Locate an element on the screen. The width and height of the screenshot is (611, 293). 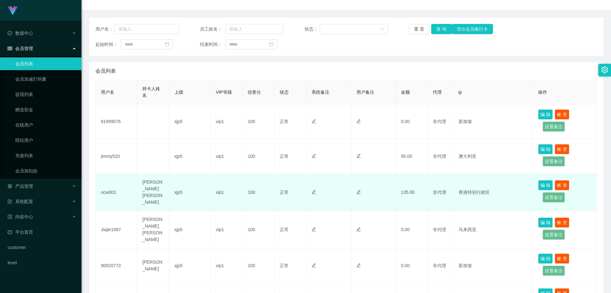
span: 系统配置 is located at coordinates (20, 201).